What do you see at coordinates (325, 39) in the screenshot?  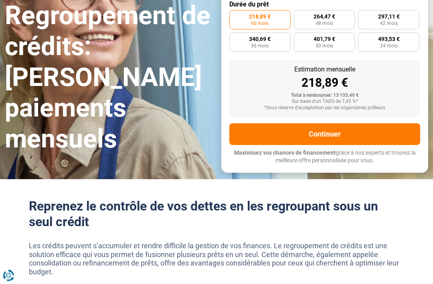 I see `span: 401,79 €` at bounding box center [325, 39].